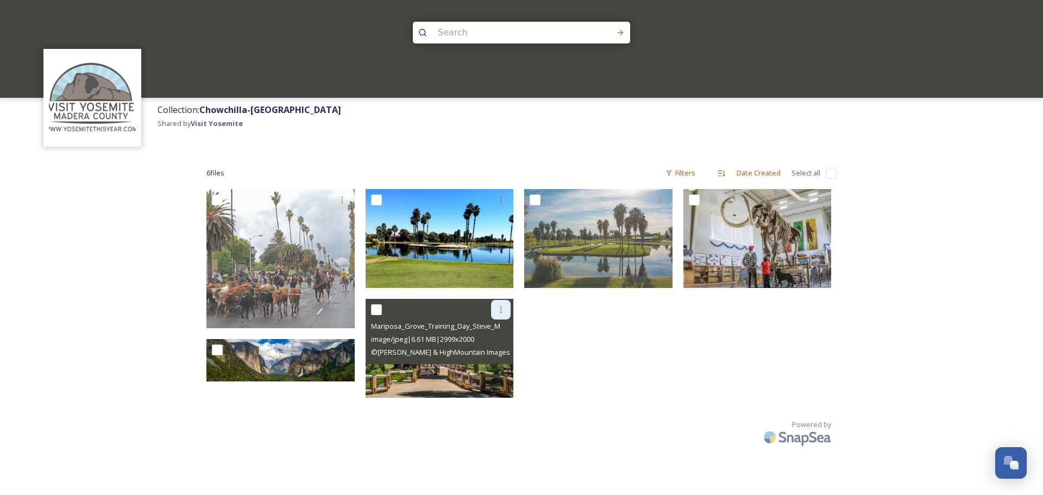  What do you see at coordinates (598, 238) in the screenshot?
I see `img: The-Lakes-RV-Resort-and-Golf-Course-Chowchilla-CA-RV-Resort (3).jpg` at bounding box center [598, 238].